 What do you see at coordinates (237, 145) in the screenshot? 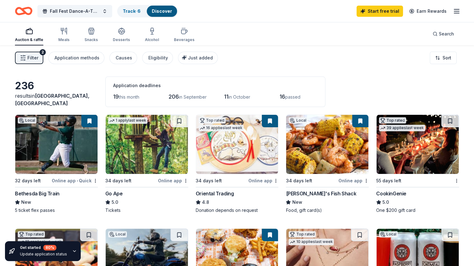
I see `img: Image for Oriental Trading` at bounding box center [237, 145].